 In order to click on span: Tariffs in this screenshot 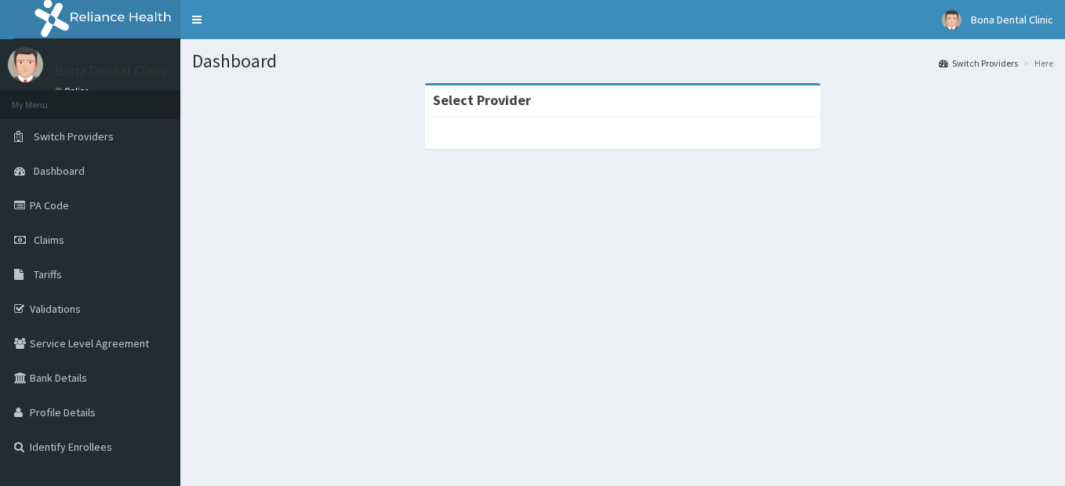, I will do `click(48, 274)`.